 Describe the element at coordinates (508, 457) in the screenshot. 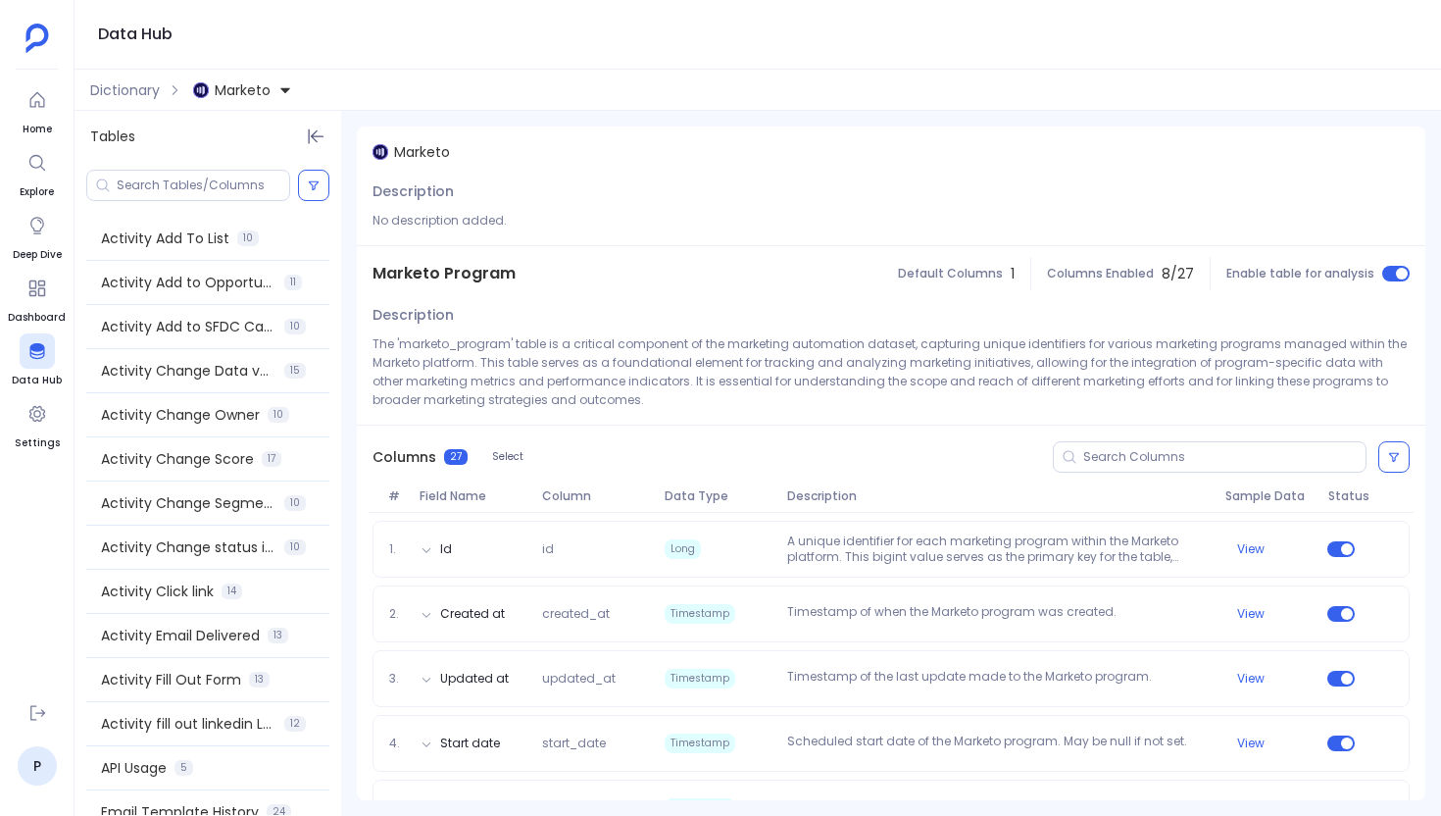

I see `button: Select` at that location.